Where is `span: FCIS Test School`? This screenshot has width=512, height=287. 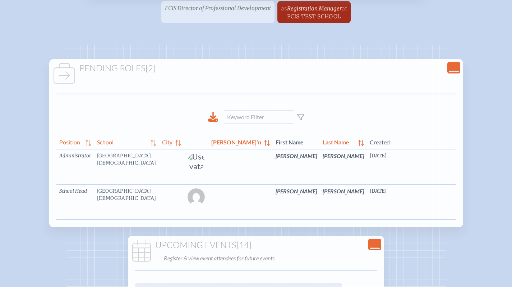
span: FCIS Test School is located at coordinates (314, 16).